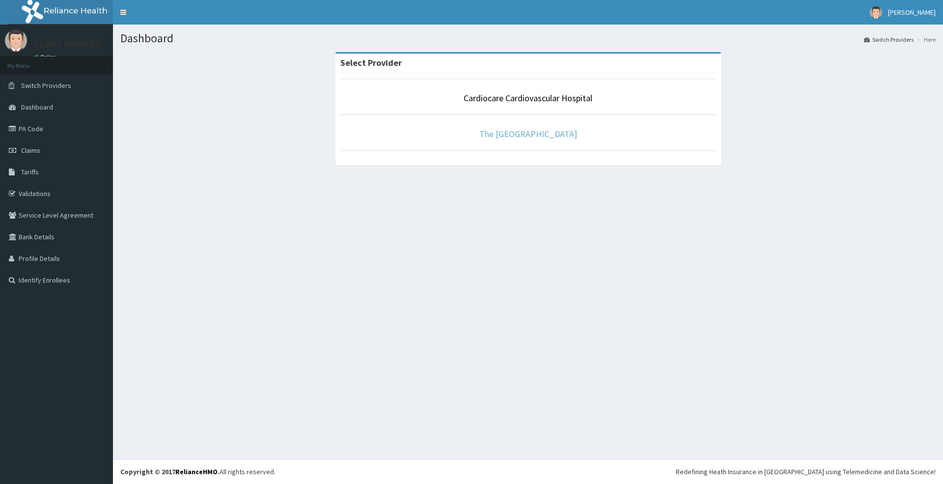  I want to click on footer: All rights reserved., so click(528, 471).